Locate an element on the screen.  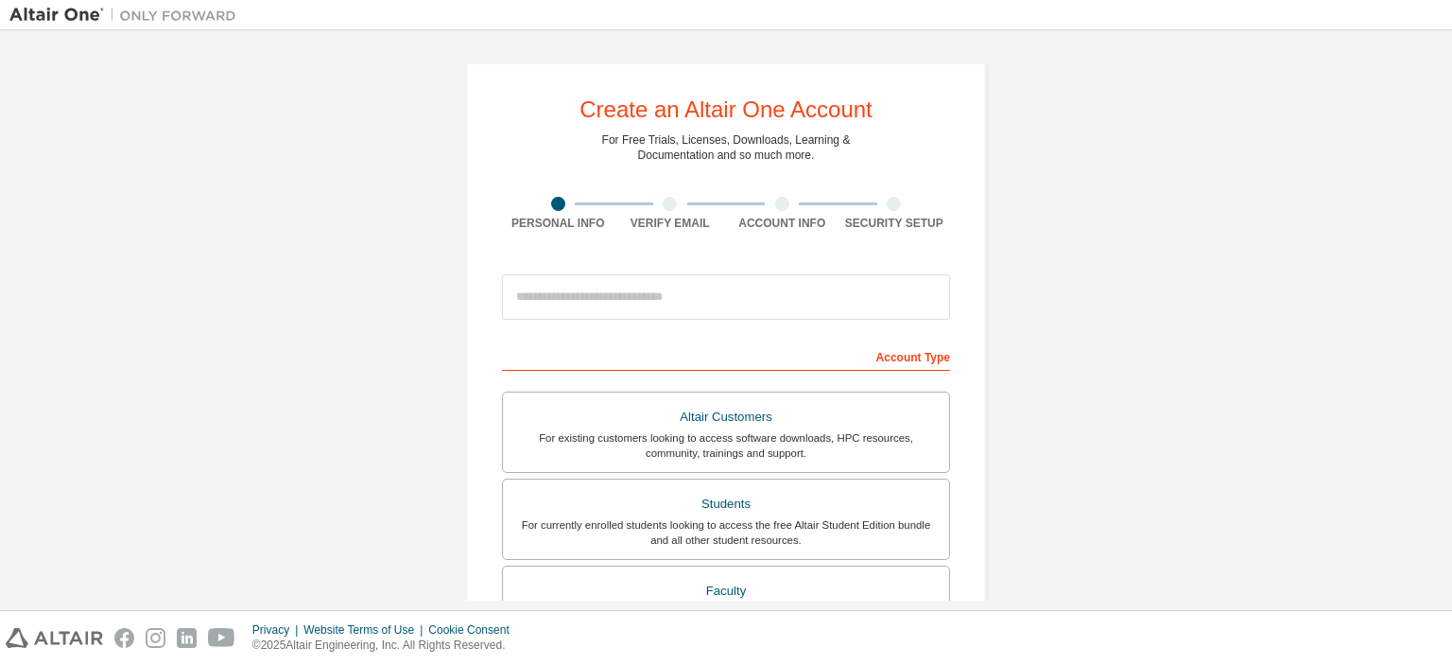
div: Privacy is located at coordinates (278, 630).